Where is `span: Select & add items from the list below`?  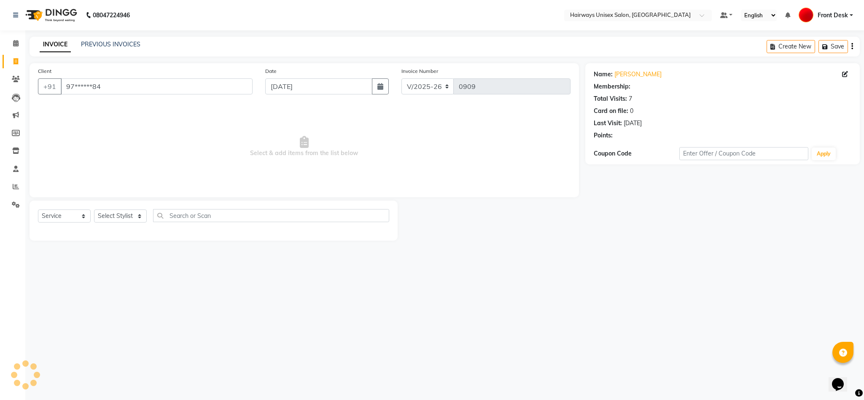
span: Select & add items from the list below is located at coordinates (304, 147).